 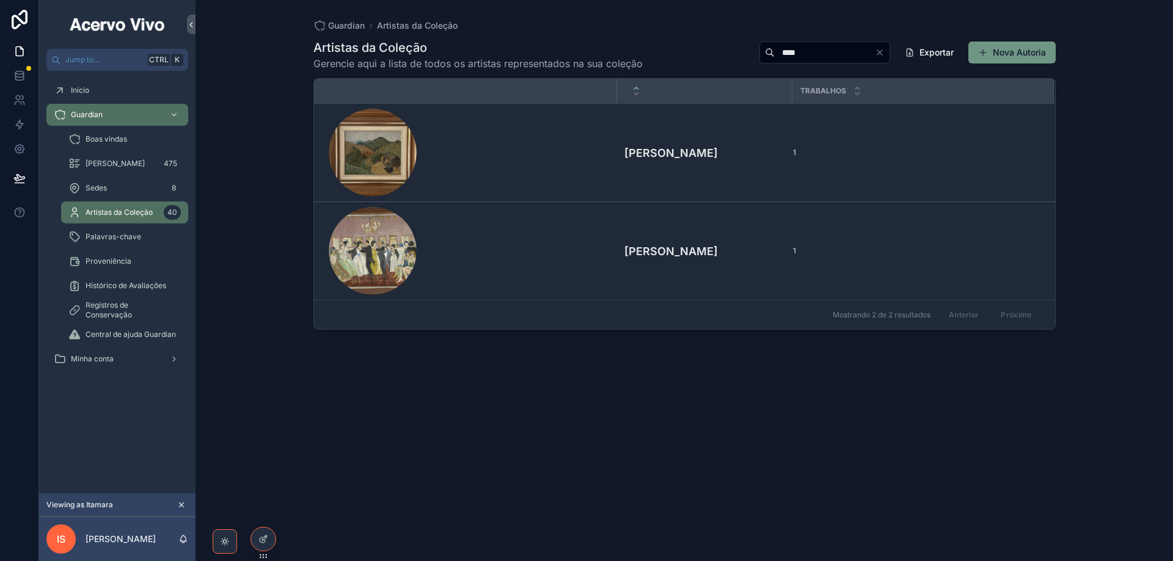 What do you see at coordinates (478, 48) in the screenshot?
I see `h1: Artistas da Coleção` at bounding box center [478, 48].